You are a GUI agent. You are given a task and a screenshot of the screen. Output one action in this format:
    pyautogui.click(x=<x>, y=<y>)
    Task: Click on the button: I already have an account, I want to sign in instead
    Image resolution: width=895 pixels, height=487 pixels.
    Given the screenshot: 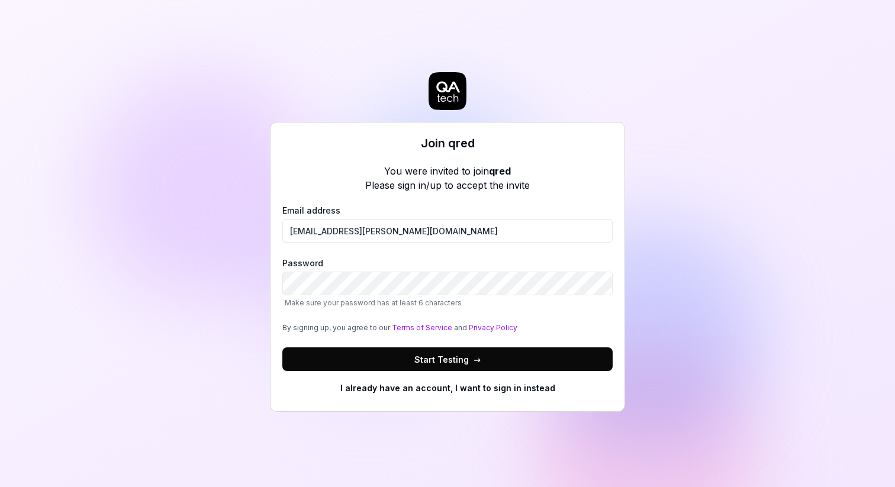 What is the action you would take?
    pyautogui.click(x=447, y=388)
    